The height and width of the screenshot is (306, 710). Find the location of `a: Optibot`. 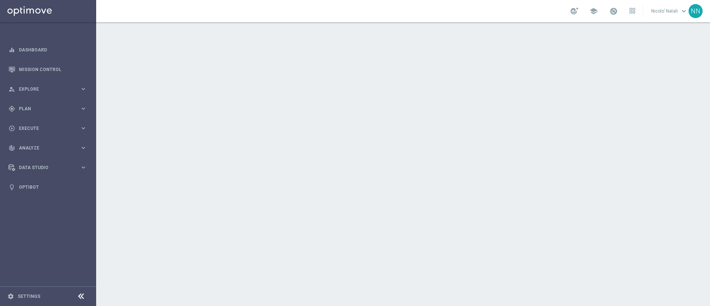

a: Optibot is located at coordinates (53, 187).